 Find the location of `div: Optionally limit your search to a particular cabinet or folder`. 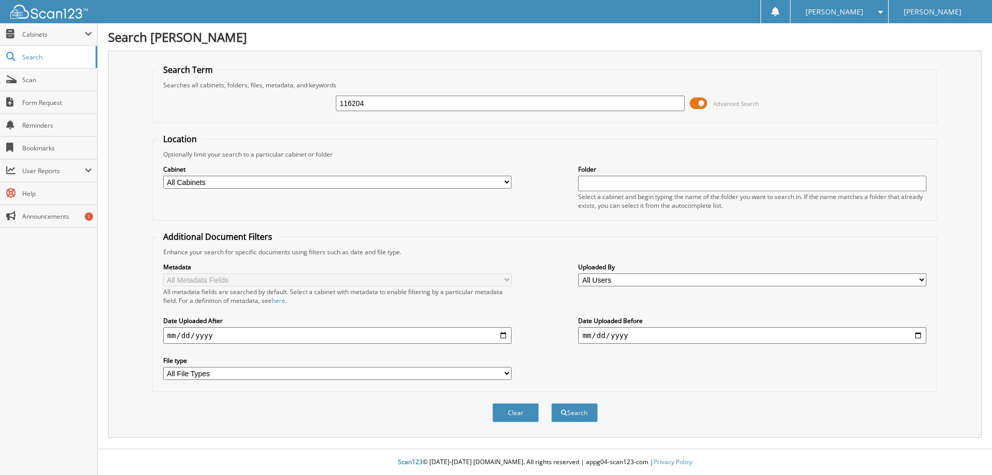

div: Optionally limit your search to a particular cabinet or folder is located at coordinates (545, 154).